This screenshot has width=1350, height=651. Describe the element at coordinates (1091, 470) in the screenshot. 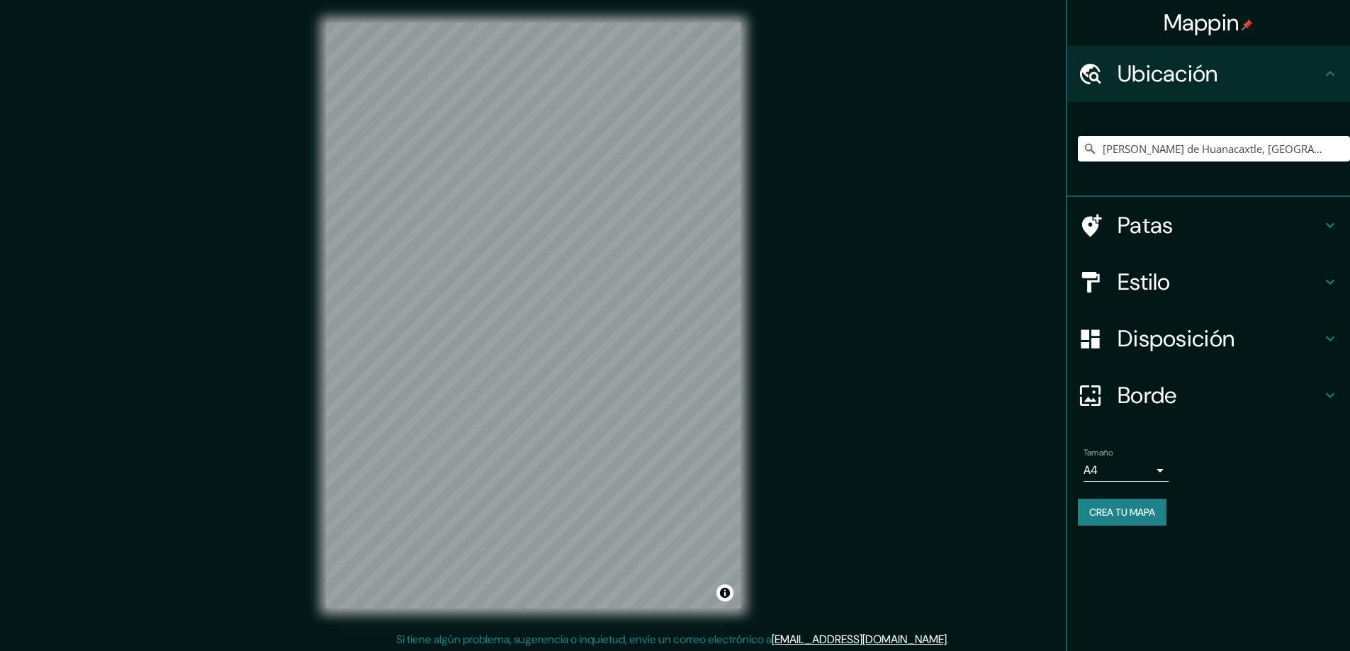

I see `font: A4` at that location.